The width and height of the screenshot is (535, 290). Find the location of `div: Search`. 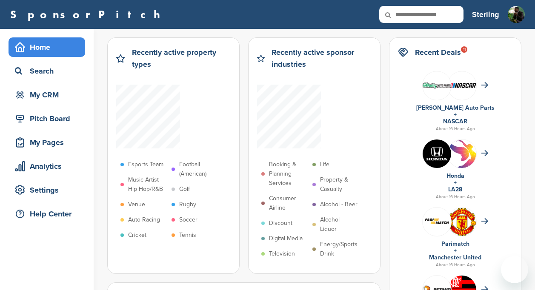

div: Search is located at coordinates (49, 71).